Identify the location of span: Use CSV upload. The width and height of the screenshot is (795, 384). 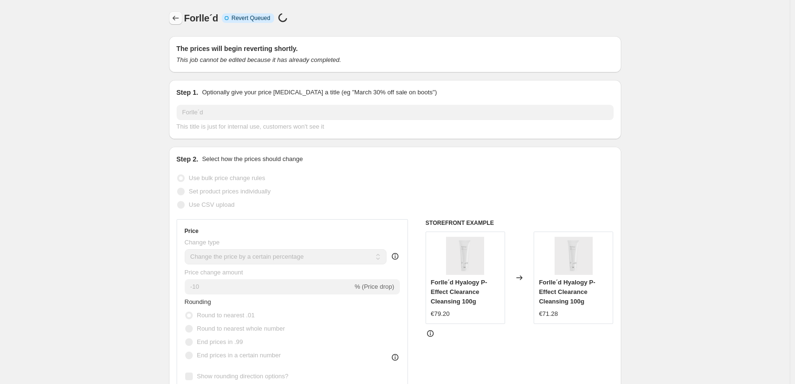
(212, 204).